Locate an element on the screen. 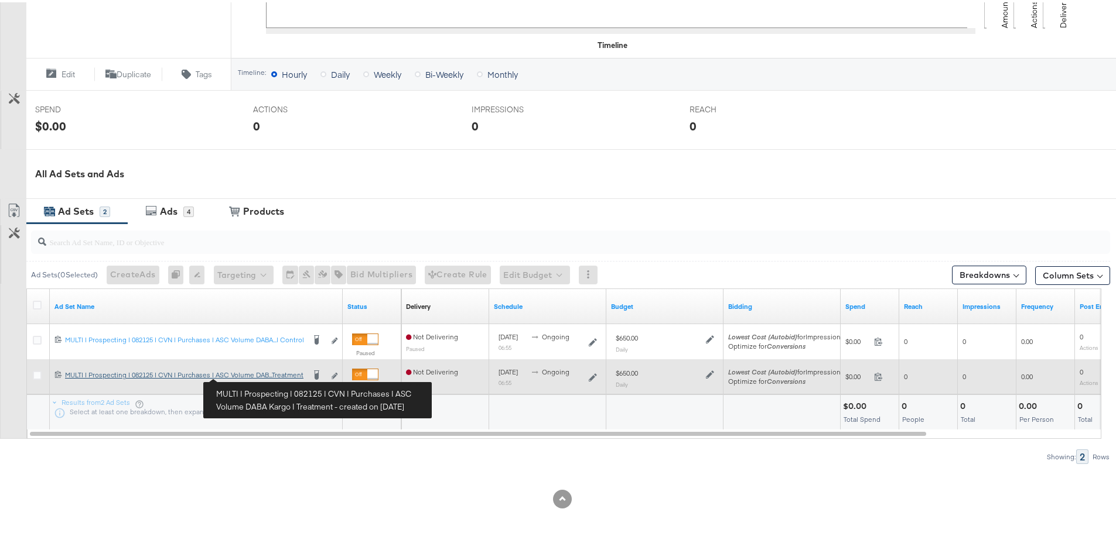 This screenshot has width=1116, height=533. input: Search Ad Set Name, ID or Objective is located at coordinates (528, 235).